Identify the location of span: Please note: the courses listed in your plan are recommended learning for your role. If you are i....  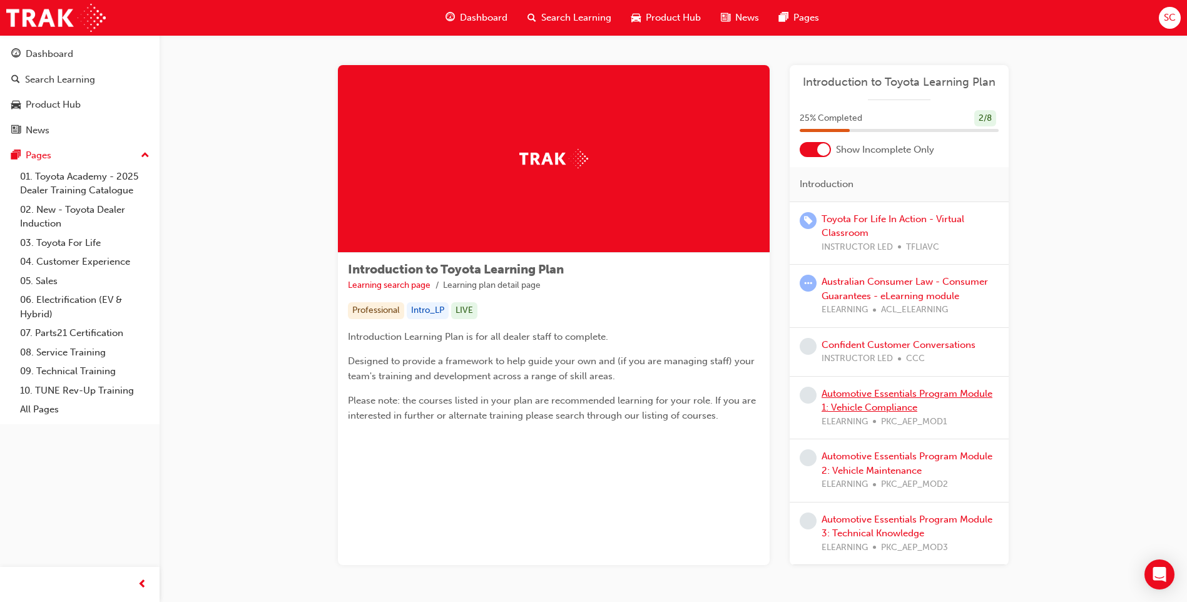
(553, 408).